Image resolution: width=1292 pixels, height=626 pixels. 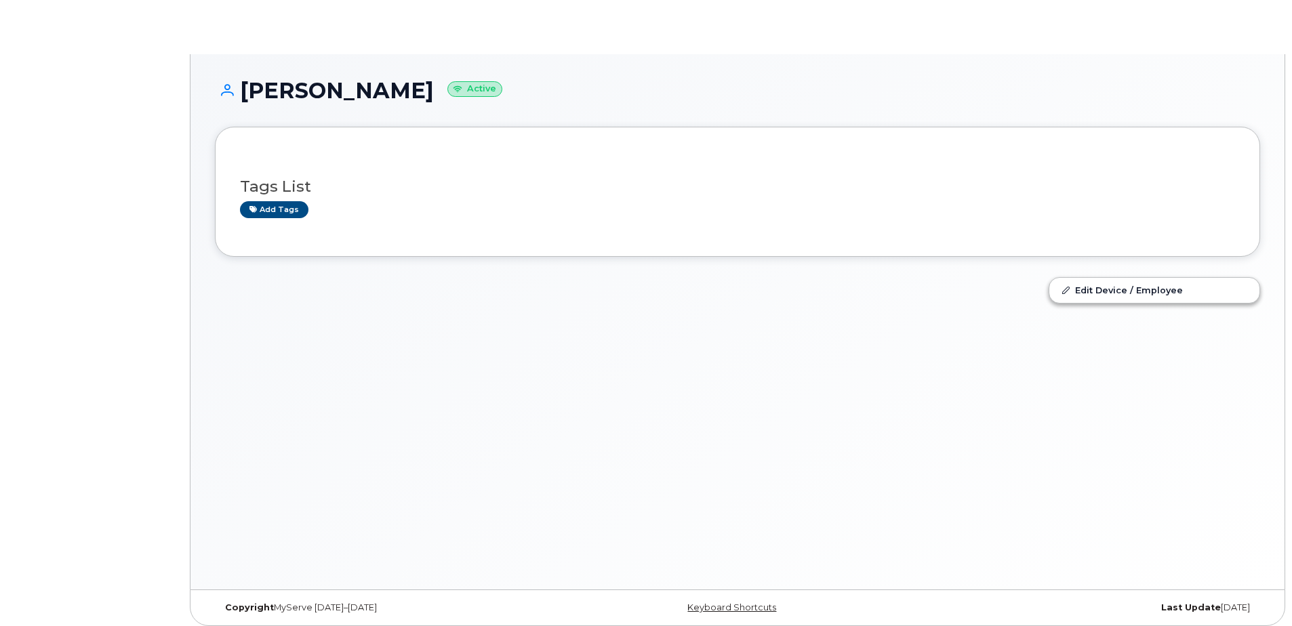 I want to click on strong: Last Update, so click(x=1191, y=607).